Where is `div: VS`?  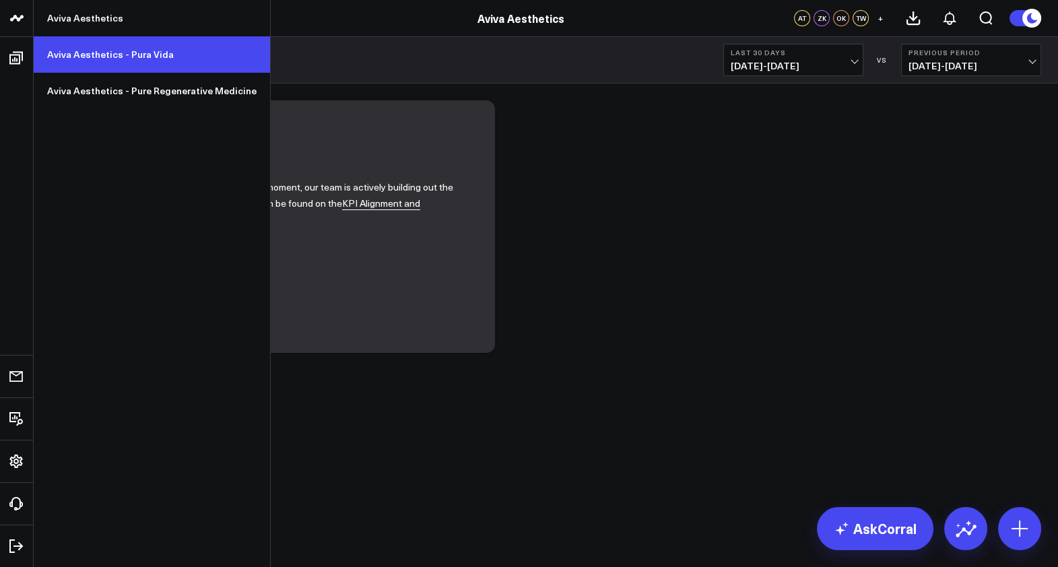 div: VS is located at coordinates (883, 60).